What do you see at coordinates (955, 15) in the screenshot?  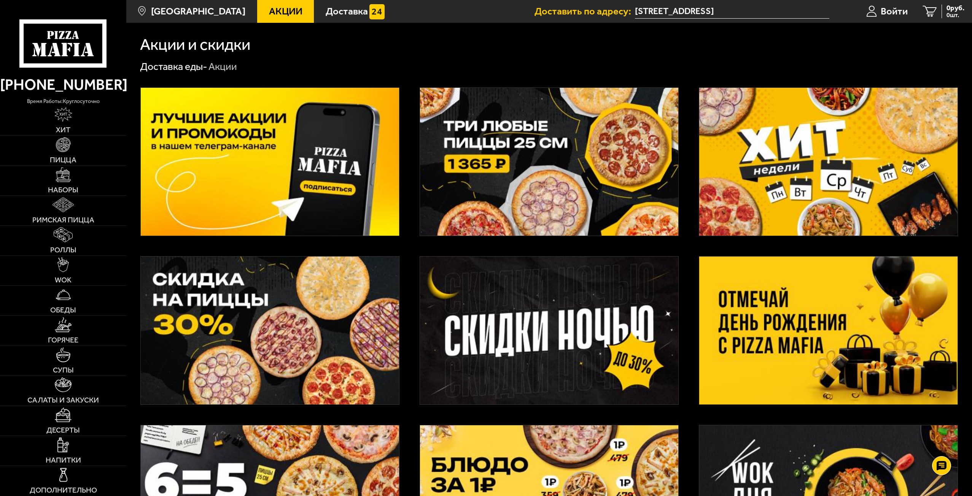 I see `span: 0 шт.` at bounding box center [955, 15].